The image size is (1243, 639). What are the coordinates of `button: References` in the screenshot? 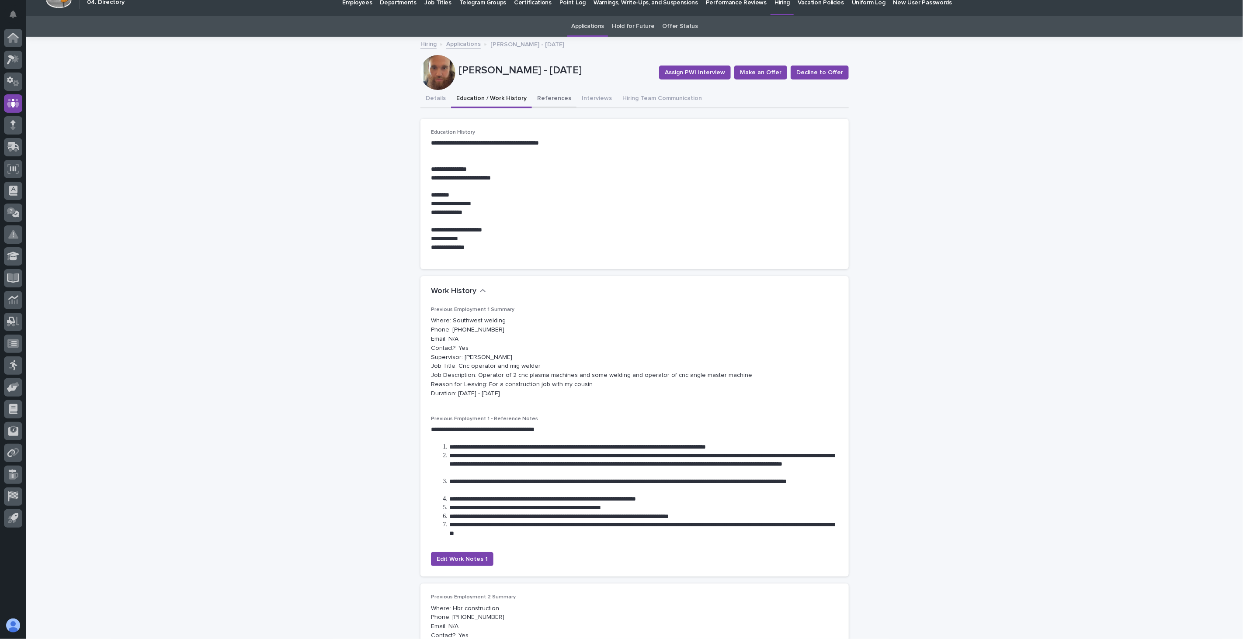 It's located at (554, 99).